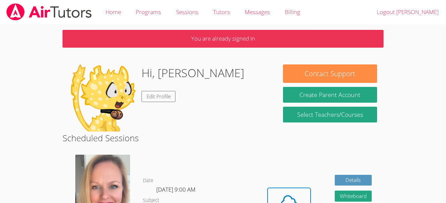 The height and width of the screenshot is (203, 446). What do you see at coordinates (353, 196) in the screenshot?
I see `button: Whiteboard` at bounding box center [353, 196].